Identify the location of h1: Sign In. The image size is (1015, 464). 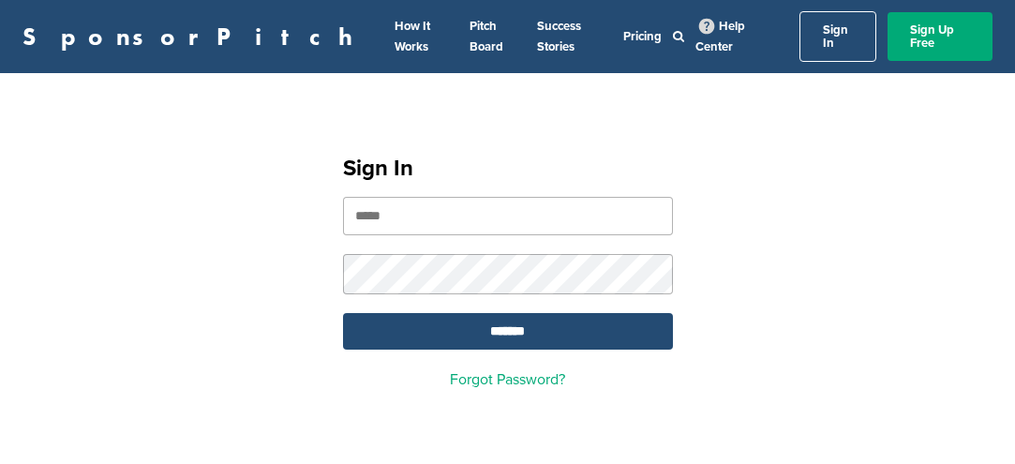
(508, 169).